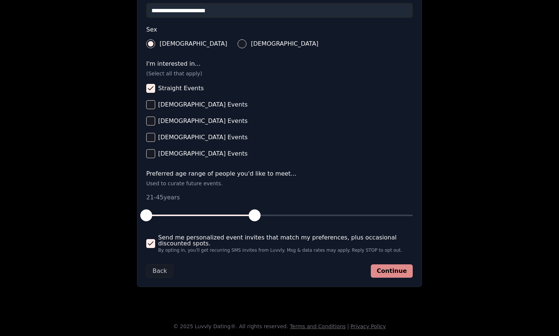  Describe the element at coordinates (280, 198) in the screenshot. I see `p: 21 - 45 years` at that location.